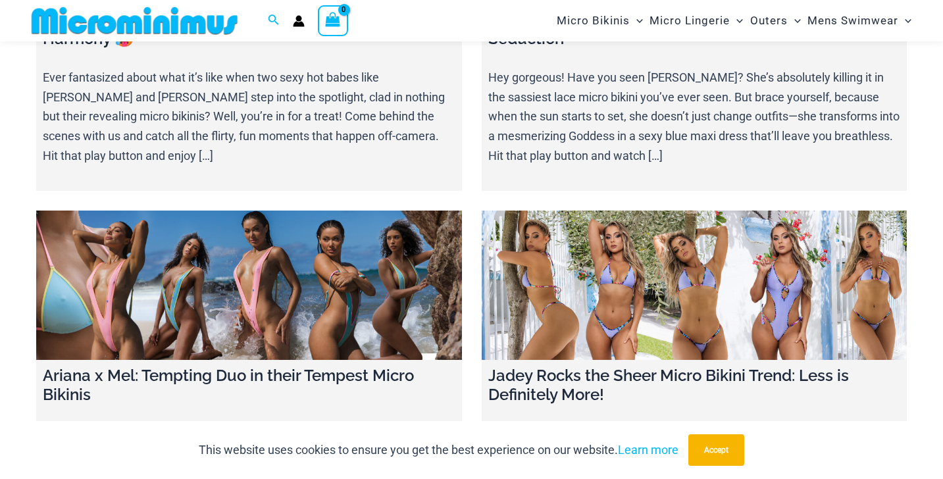  I want to click on a: Account icon link, so click(299, 21).